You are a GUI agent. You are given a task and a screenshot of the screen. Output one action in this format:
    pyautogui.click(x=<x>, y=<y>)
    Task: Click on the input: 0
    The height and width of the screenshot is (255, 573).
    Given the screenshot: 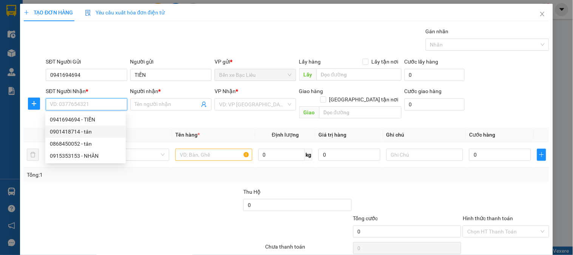 What is the action you would take?
    pyautogui.click(x=349, y=154)
    